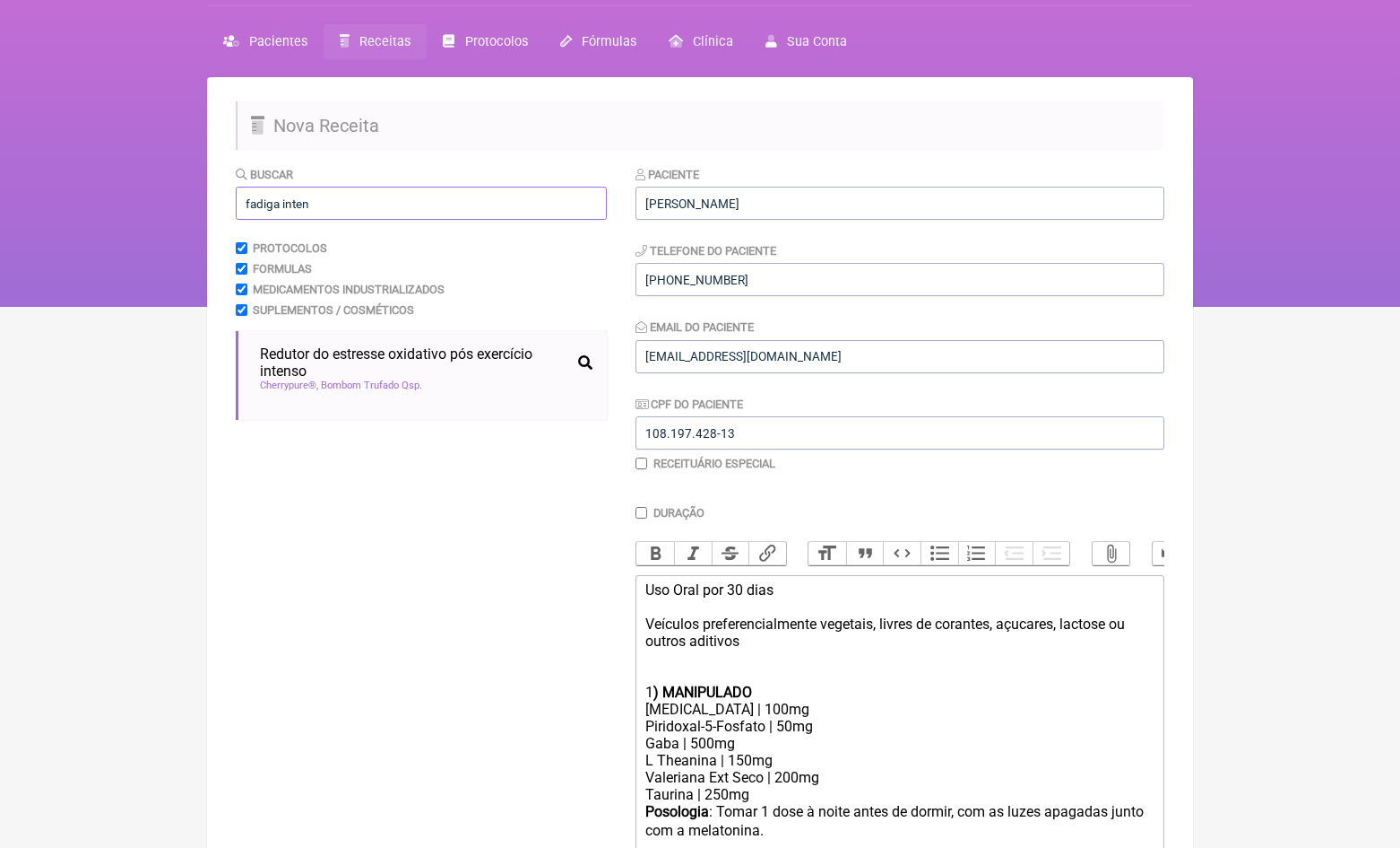 The height and width of the screenshot is (848, 1400). What do you see at coordinates (371, 385) in the screenshot?
I see `span: Bombom Trufado Qsp` at bounding box center [371, 385].